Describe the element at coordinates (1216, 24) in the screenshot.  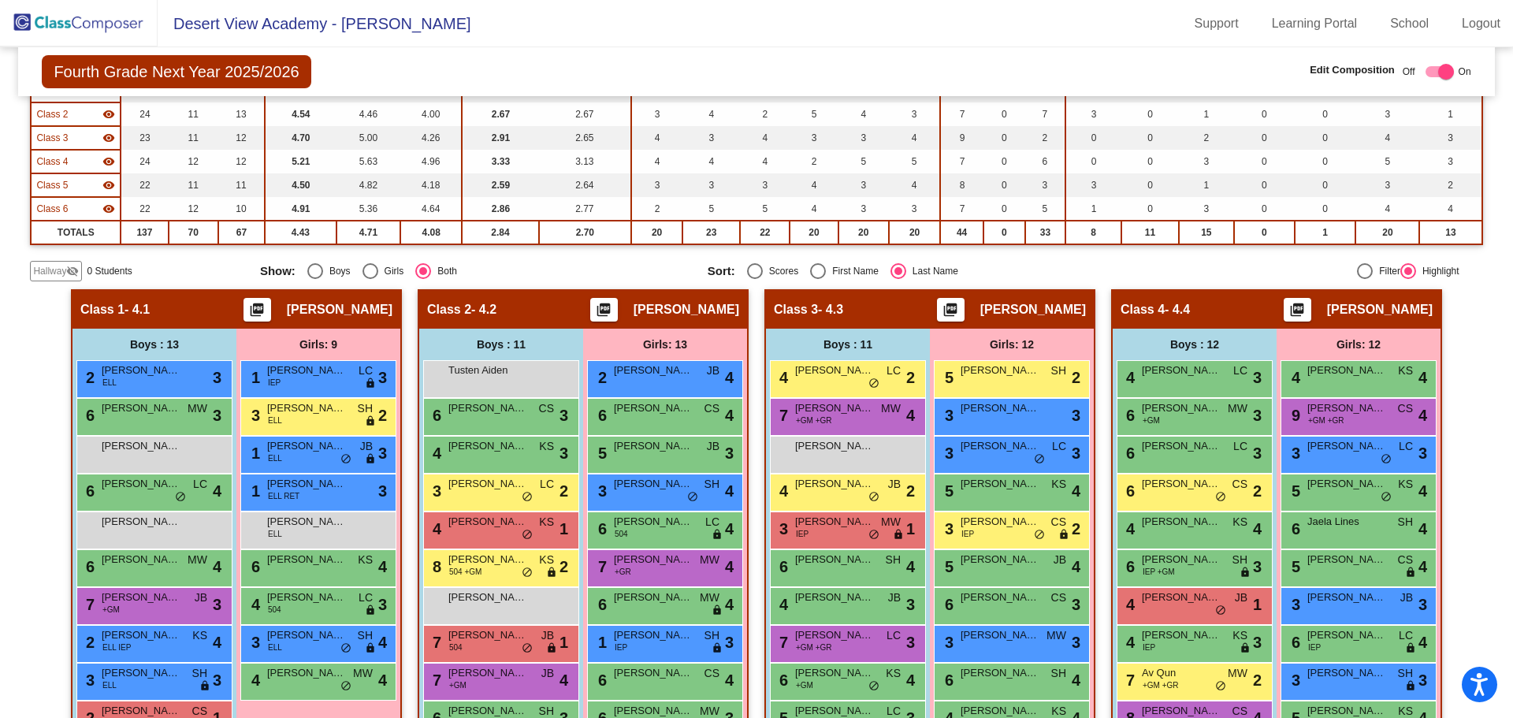
I see `a: Support` at that location.